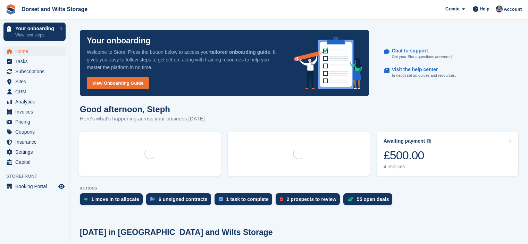 The height and width of the screenshot is (244, 528). Describe the element at coordinates (282, 199) in the screenshot. I see `img: prospect-51fa495bee0391a8d652442698ab0144808aea92771e9ea1ae160a38d050c398.svg` at that location.